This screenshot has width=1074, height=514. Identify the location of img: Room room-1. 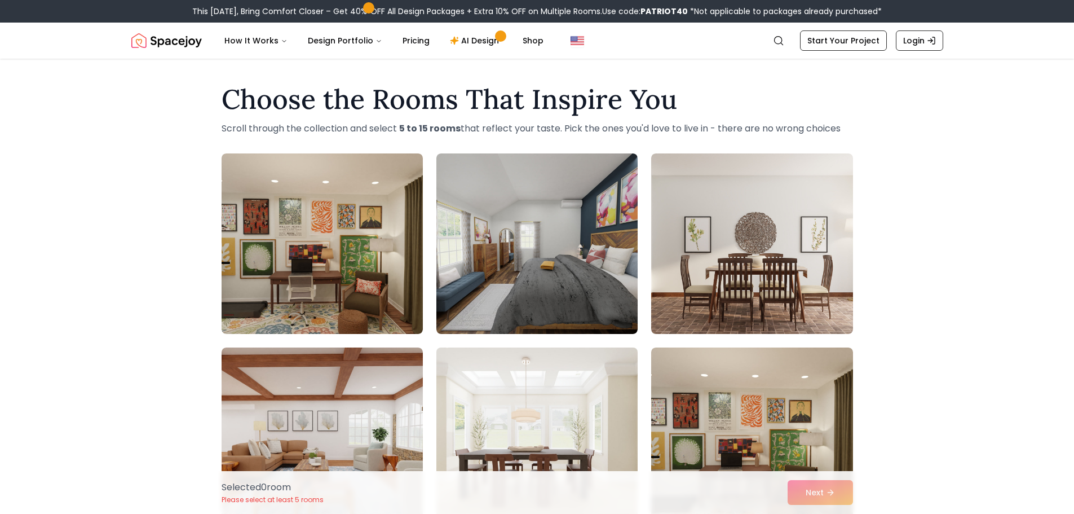
(322, 244).